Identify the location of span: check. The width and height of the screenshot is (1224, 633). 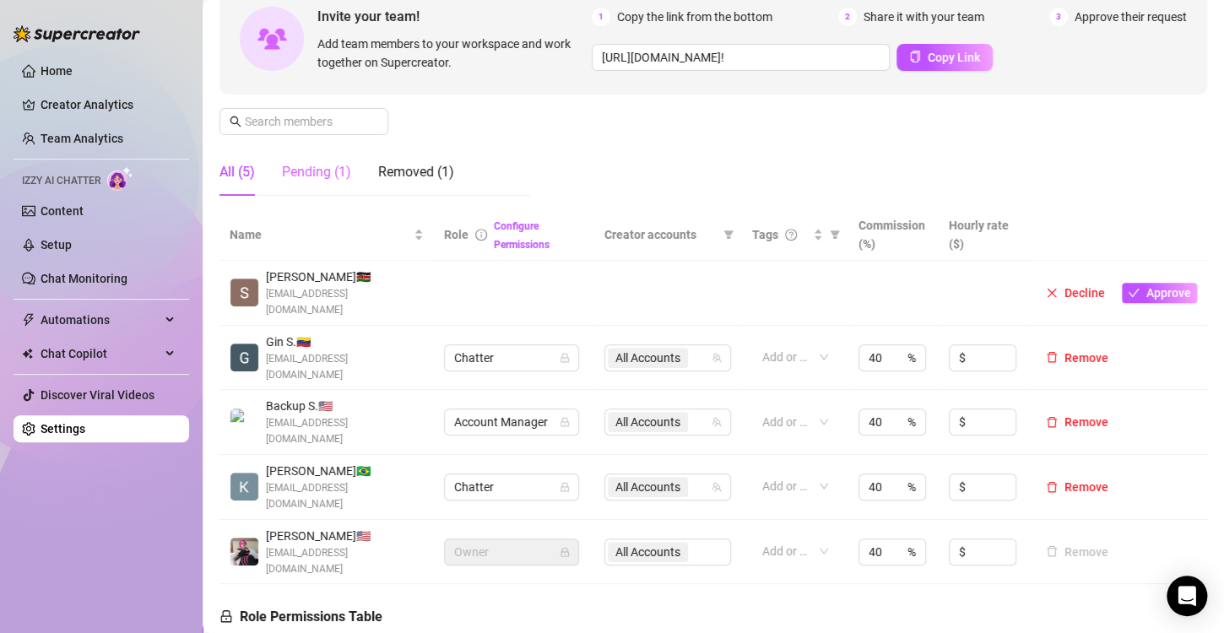
(1133, 293).